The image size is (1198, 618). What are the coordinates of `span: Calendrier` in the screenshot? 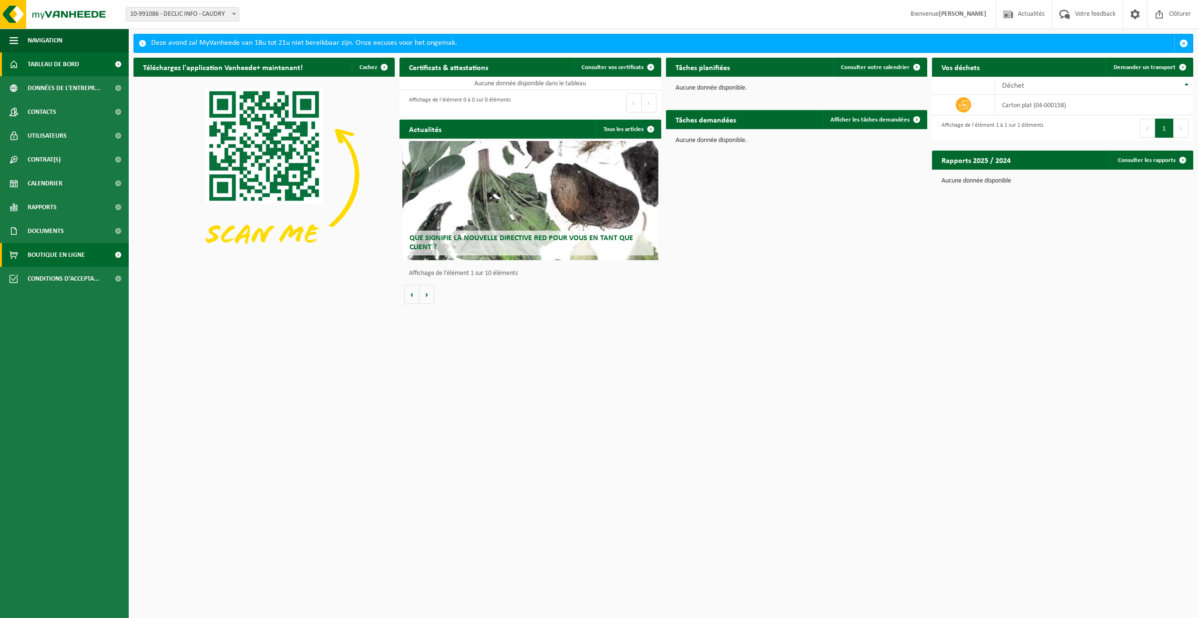 It's located at (45, 183).